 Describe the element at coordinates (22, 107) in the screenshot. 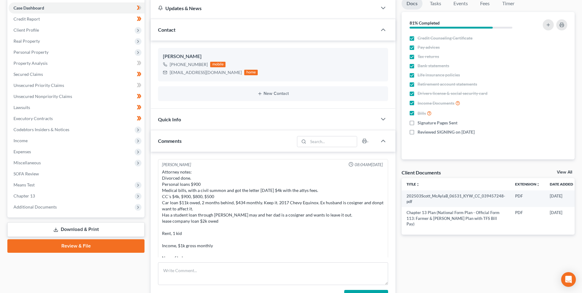

I see `span: Lawsuits` at that location.